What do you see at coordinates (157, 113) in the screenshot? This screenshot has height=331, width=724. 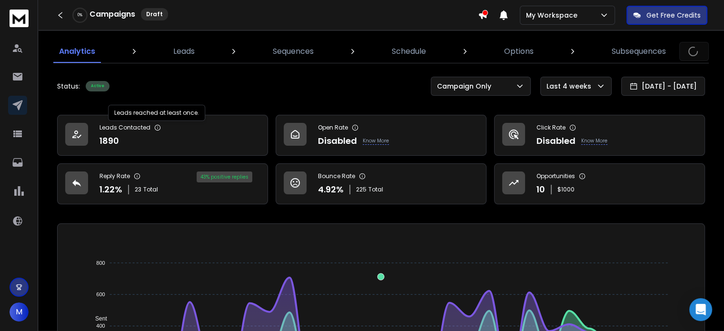 I see `p: Leads reached at least once.` at bounding box center [157, 113].